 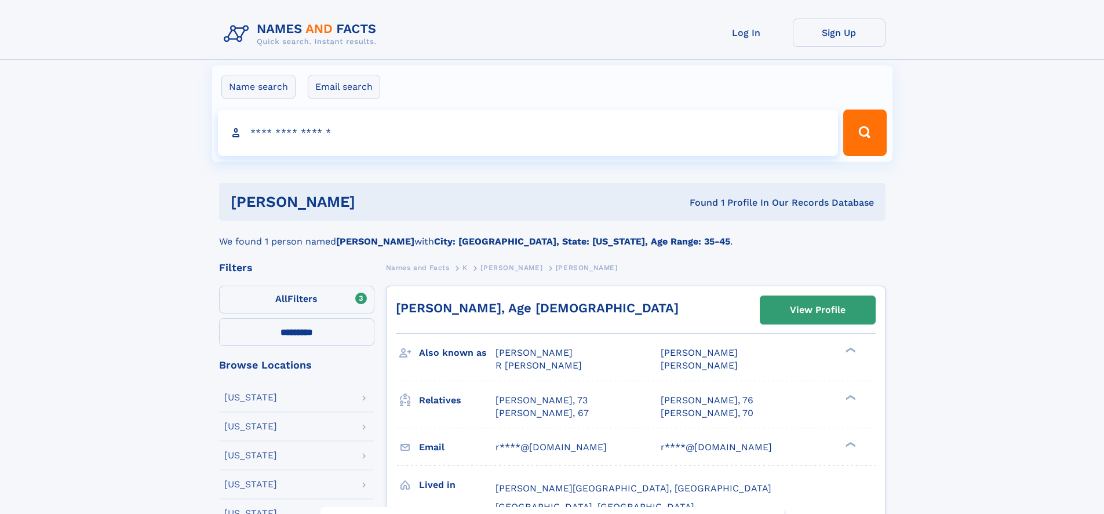 What do you see at coordinates (839, 32) in the screenshot?
I see `a: Sign Up` at bounding box center [839, 32].